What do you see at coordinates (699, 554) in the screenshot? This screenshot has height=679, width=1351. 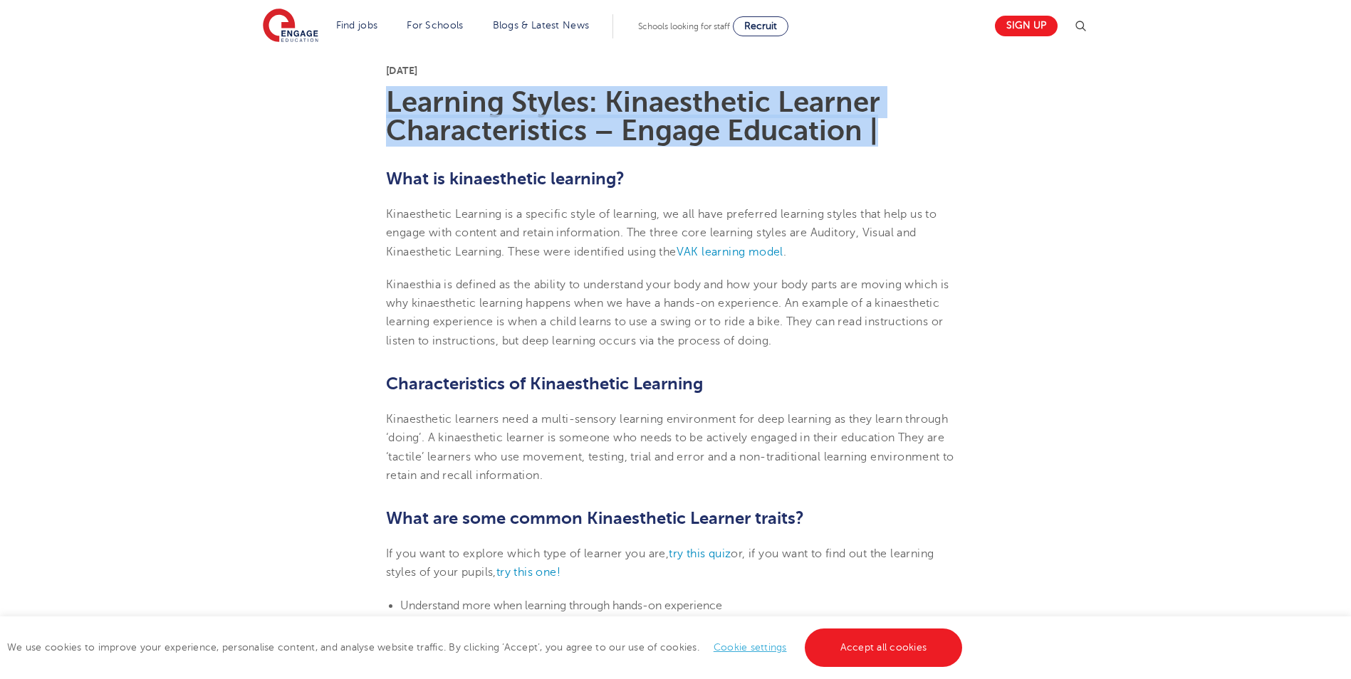 I see `a: try this quiz` at bounding box center [699, 554].